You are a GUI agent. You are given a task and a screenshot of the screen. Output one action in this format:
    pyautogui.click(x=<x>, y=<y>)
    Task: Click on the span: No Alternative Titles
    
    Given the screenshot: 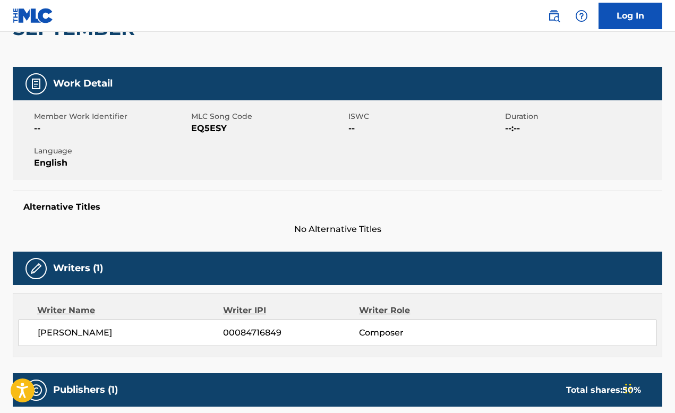 What is the action you would take?
    pyautogui.click(x=337, y=229)
    